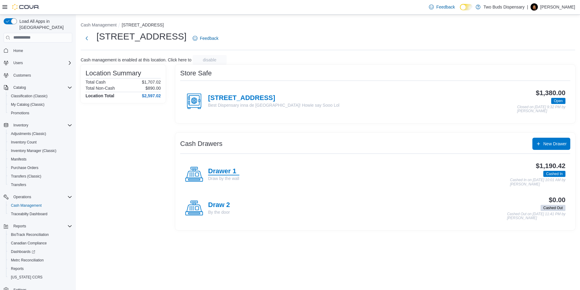 This screenshot has width=580, height=290. I want to click on a: Traceabilty Dashboard, so click(29, 214).